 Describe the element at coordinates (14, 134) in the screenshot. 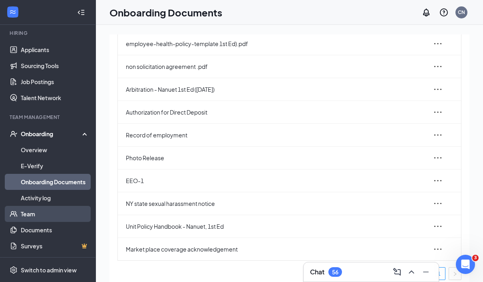

I see `svg: UserCheck` at that location.